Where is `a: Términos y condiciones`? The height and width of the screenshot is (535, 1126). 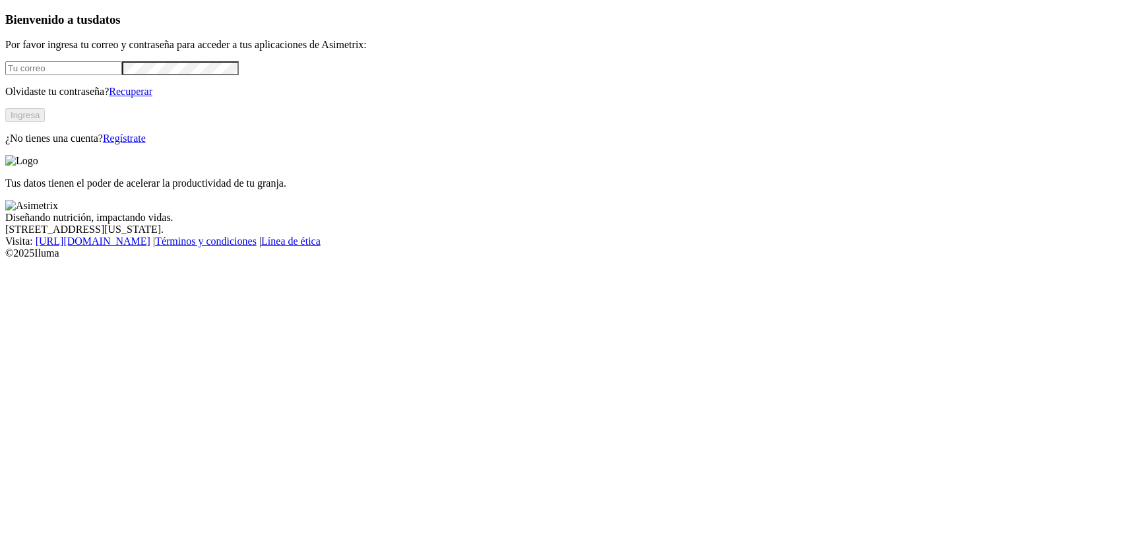
a: Términos y condiciones is located at coordinates (206, 241).